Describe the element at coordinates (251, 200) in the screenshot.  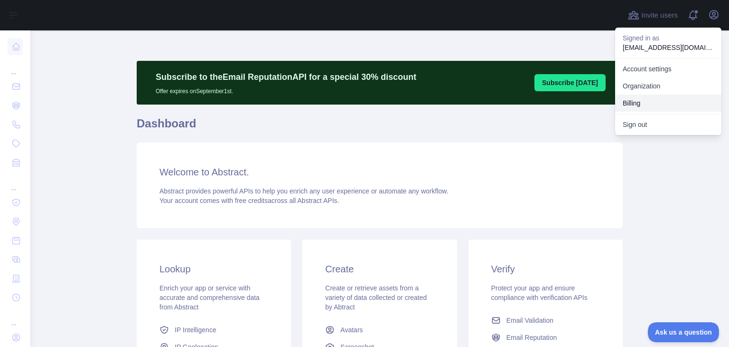
I see `span: free credits` at that location.